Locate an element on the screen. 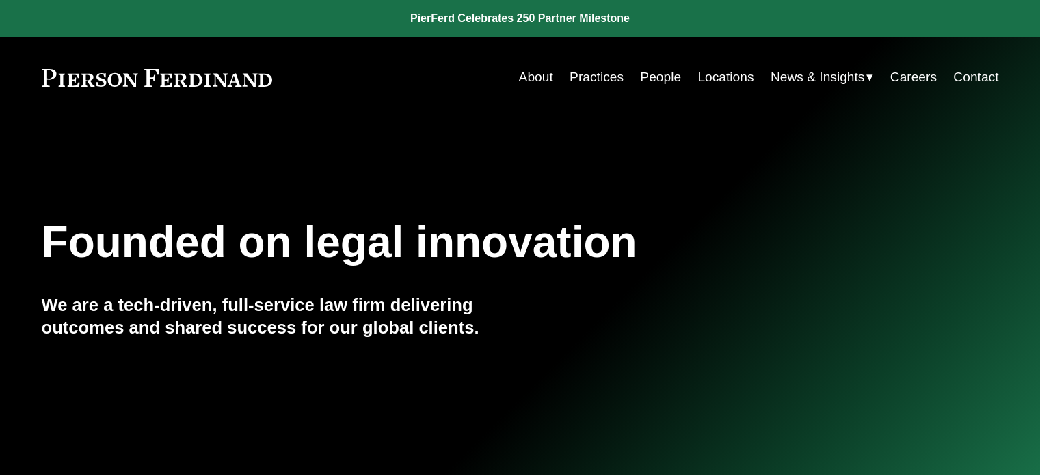  a: Practices is located at coordinates (596, 77).